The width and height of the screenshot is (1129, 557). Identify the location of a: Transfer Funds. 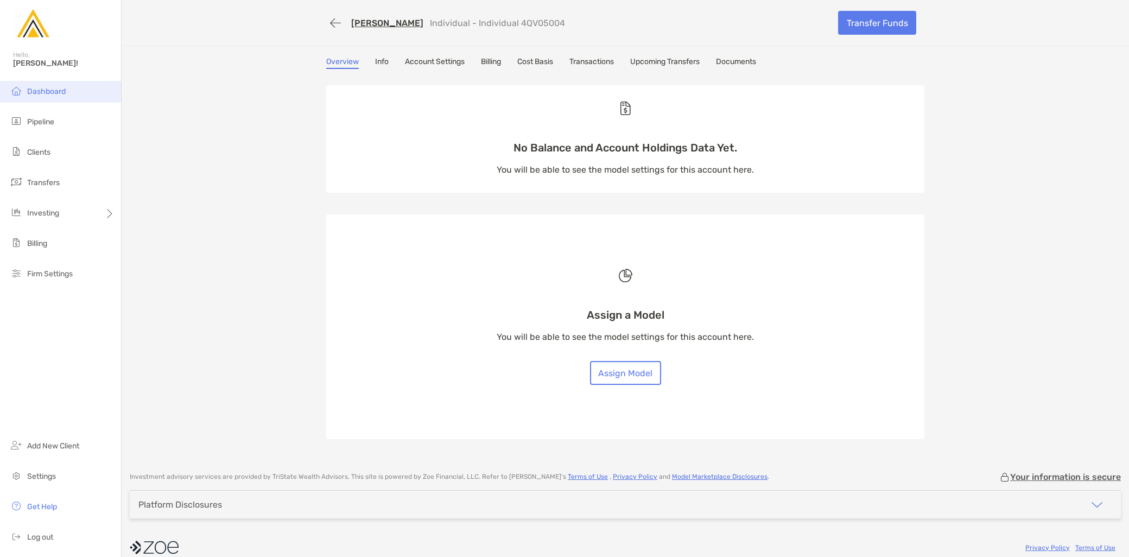
(877, 23).